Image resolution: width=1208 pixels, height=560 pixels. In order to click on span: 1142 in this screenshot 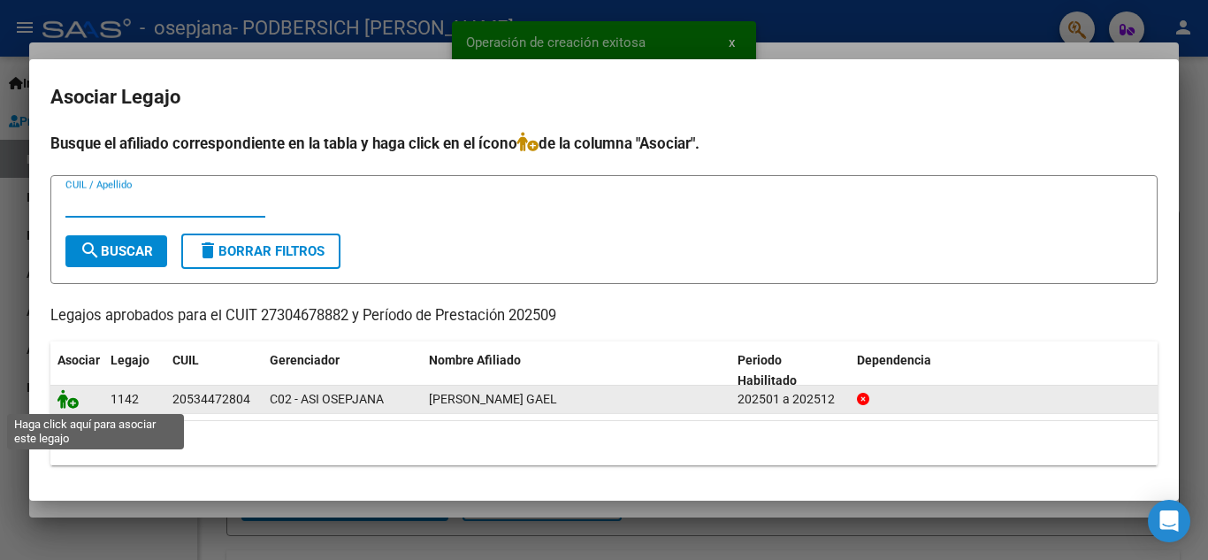, I will do `click(125, 399)`.